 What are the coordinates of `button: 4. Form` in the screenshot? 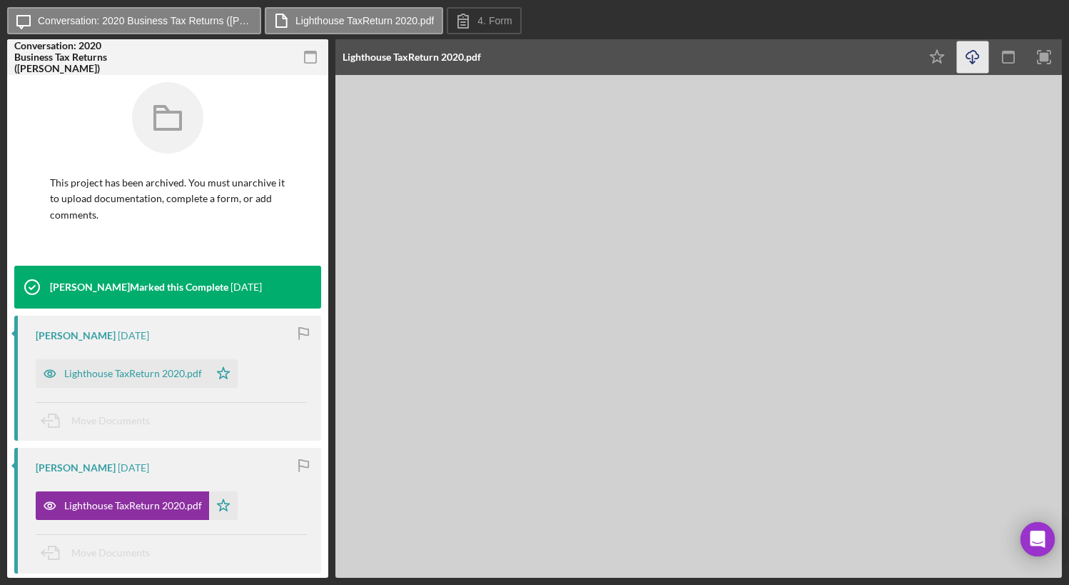 It's located at (484, 21).